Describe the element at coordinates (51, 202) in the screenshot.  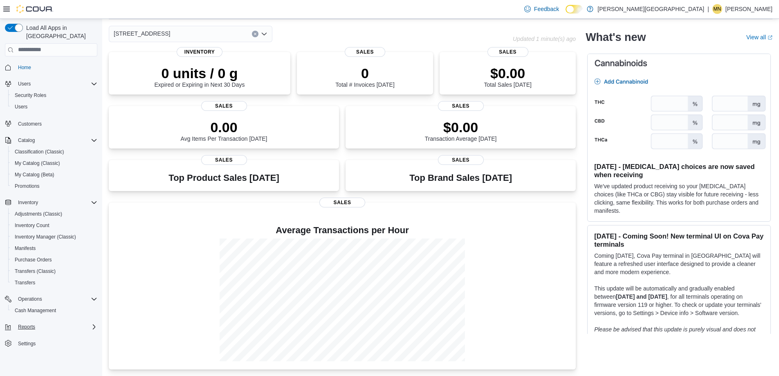
I see `button: Inventory` at that location.